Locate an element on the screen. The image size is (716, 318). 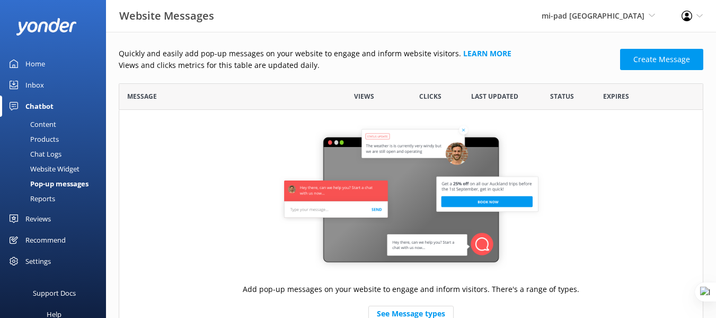
span: Status is located at coordinates (562, 96).